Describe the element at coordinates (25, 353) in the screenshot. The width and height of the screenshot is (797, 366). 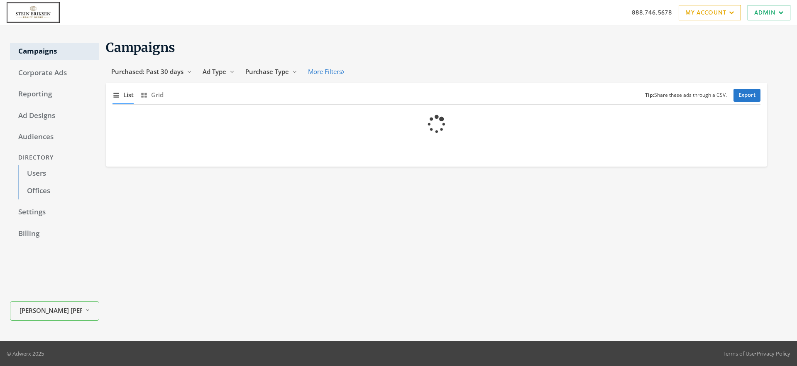
I see `p: © Adwerx 2025` at that location.